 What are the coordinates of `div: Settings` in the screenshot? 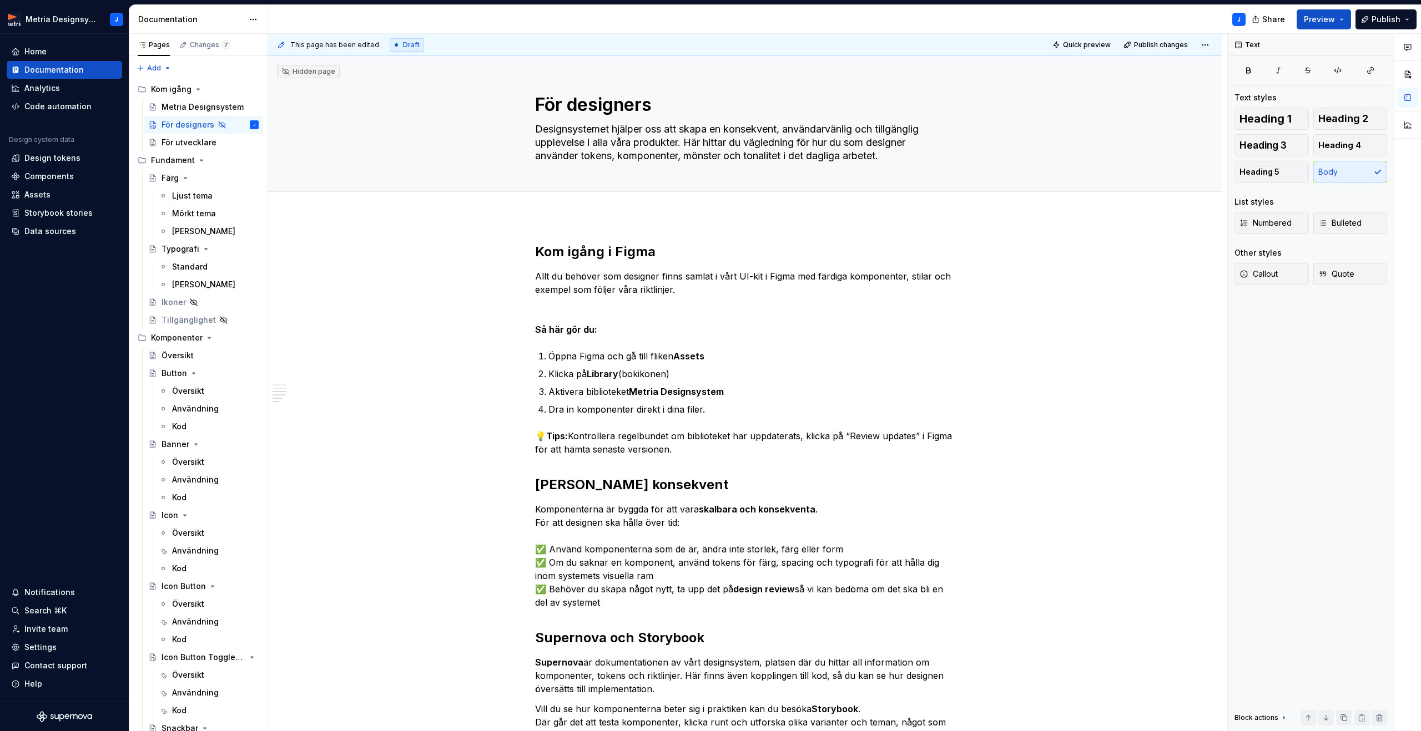 It's located at (41, 648).